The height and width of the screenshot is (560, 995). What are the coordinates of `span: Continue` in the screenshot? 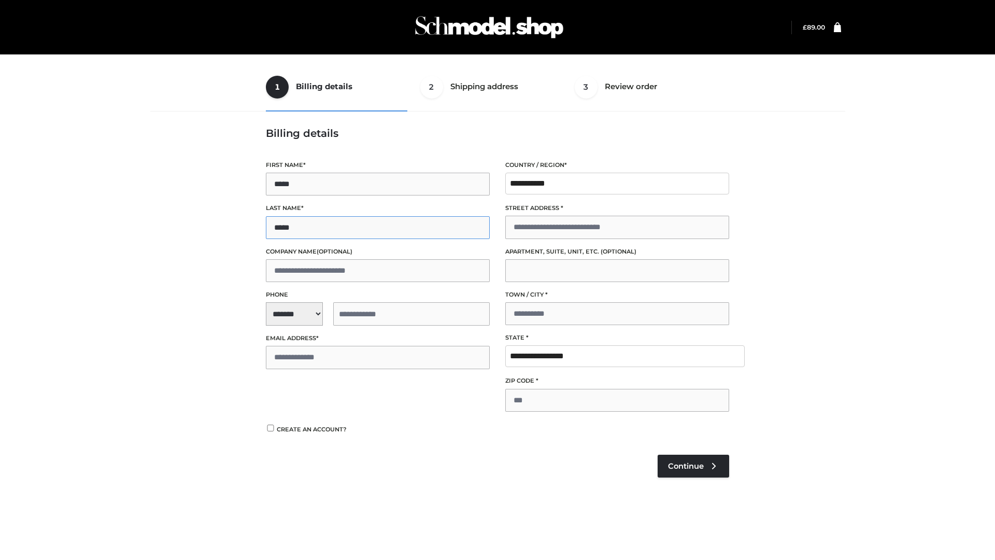 It's located at (686, 466).